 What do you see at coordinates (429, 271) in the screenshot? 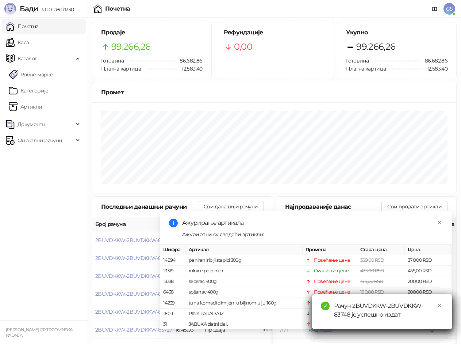
I see `td: 455,00 RSD` at bounding box center [429, 271].